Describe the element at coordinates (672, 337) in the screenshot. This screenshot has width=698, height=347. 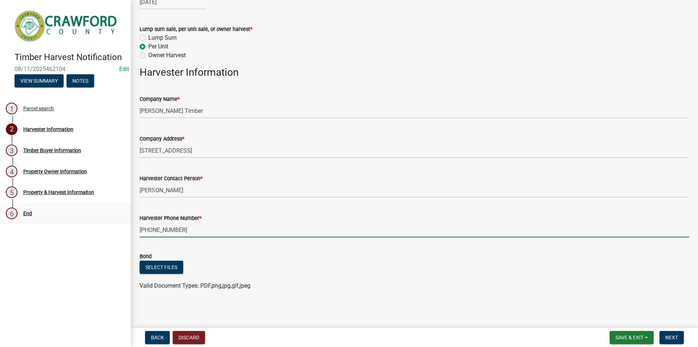
I see `span: Next` at that location.